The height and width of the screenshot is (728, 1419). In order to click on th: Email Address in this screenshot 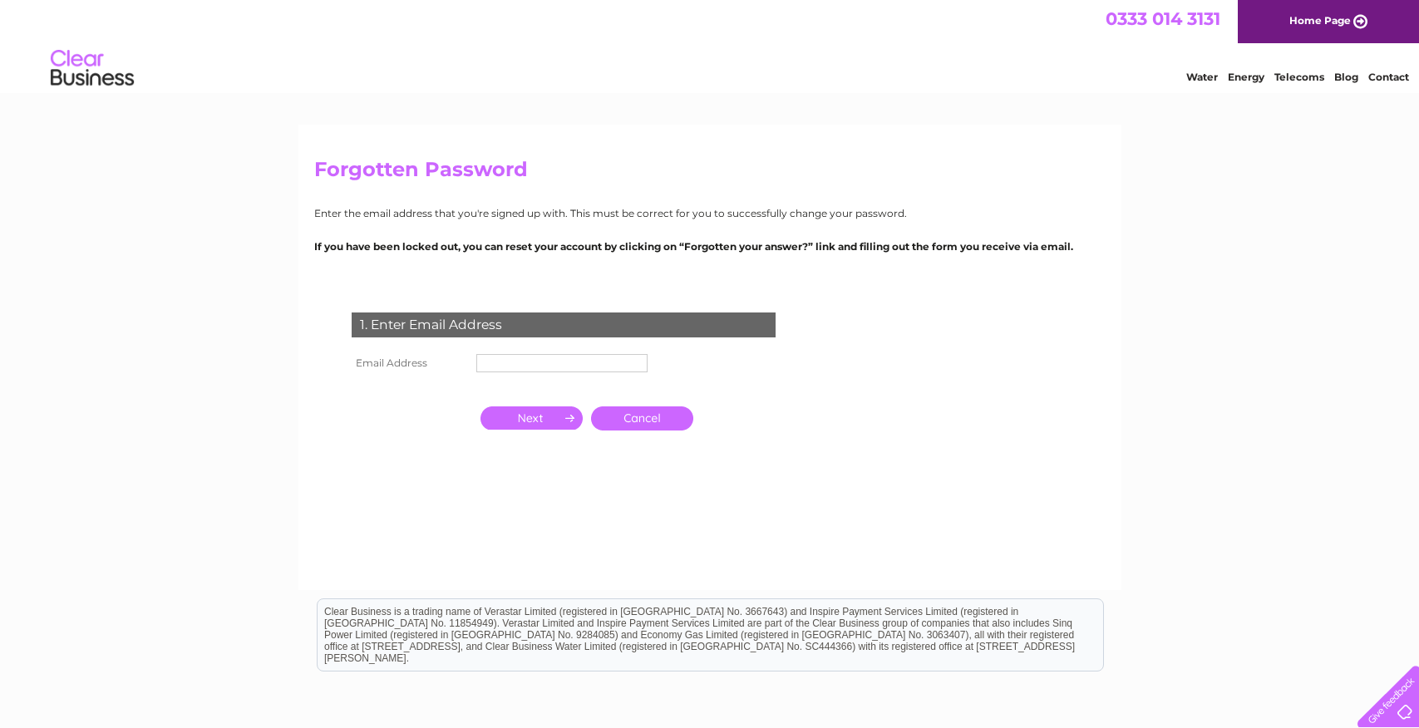, I will do `click(410, 363)`.